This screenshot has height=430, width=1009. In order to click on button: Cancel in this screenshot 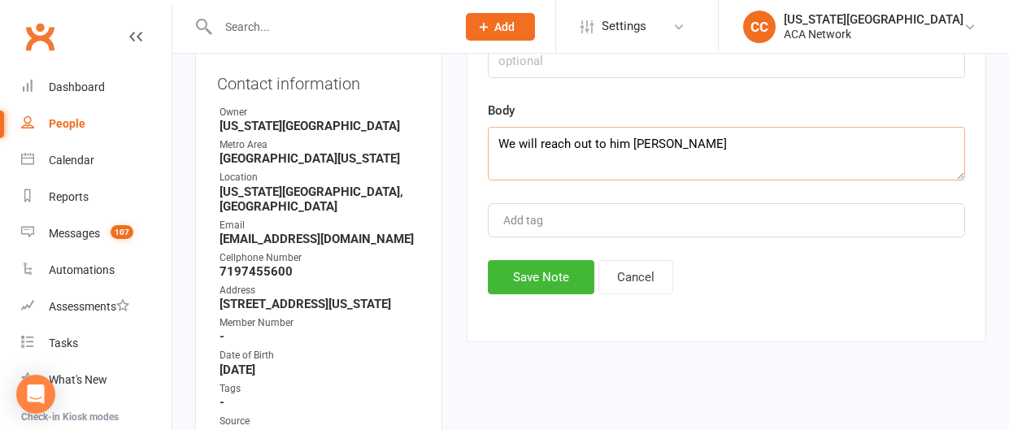, I will do `click(636, 277)`.